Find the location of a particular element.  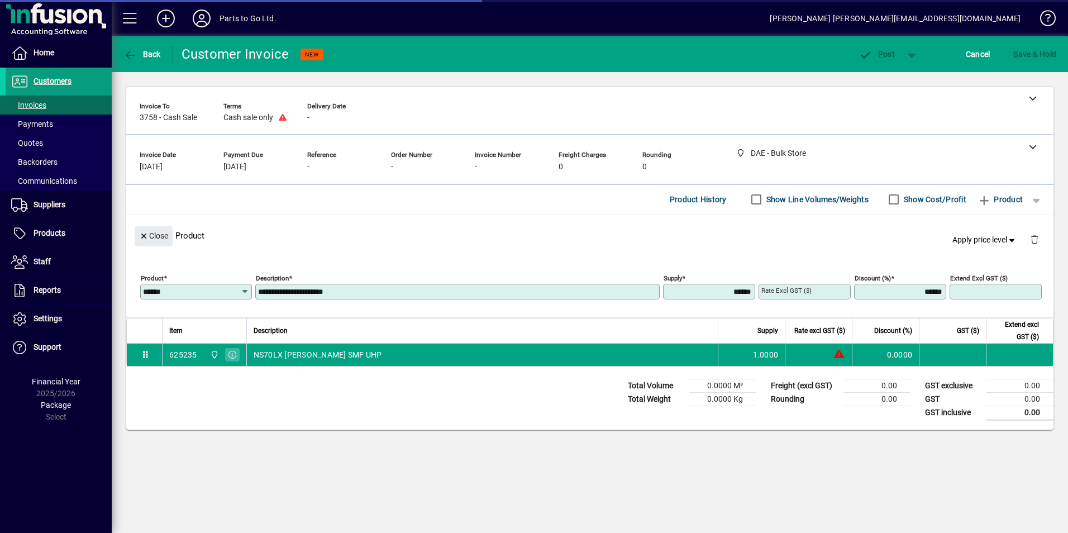

button: Product is located at coordinates (1000, 199).